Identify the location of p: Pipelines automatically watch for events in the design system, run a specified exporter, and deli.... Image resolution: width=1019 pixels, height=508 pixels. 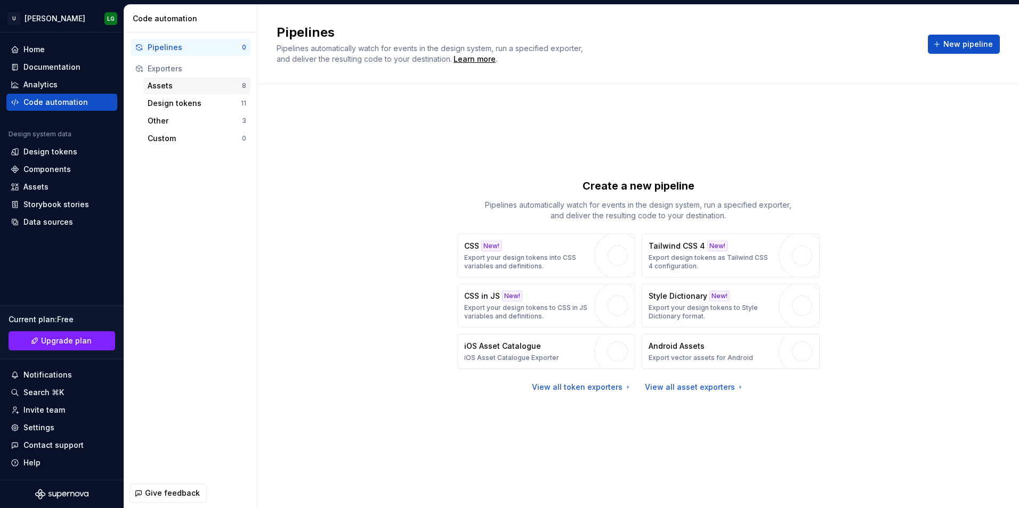
(638, 210).